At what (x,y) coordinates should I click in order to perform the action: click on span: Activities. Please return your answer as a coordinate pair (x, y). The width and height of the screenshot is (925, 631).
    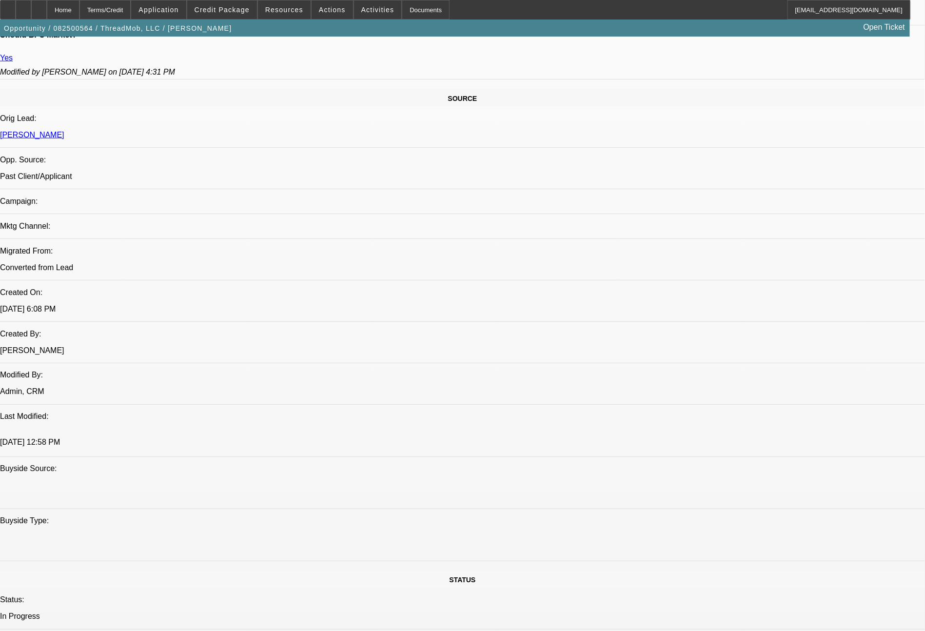
    Looking at the image, I should click on (378, 10).